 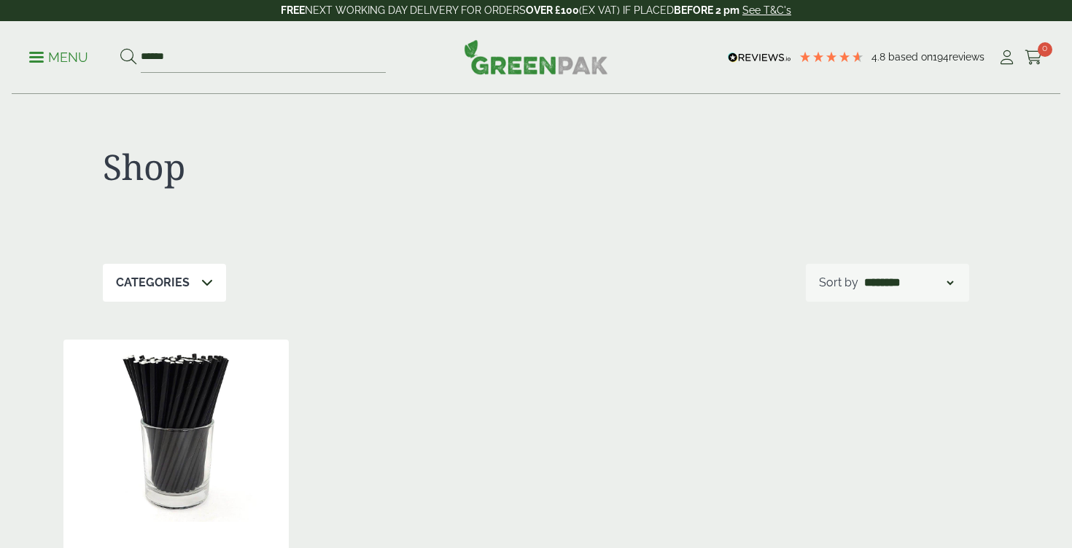 I want to click on p: Sort by, so click(x=839, y=283).